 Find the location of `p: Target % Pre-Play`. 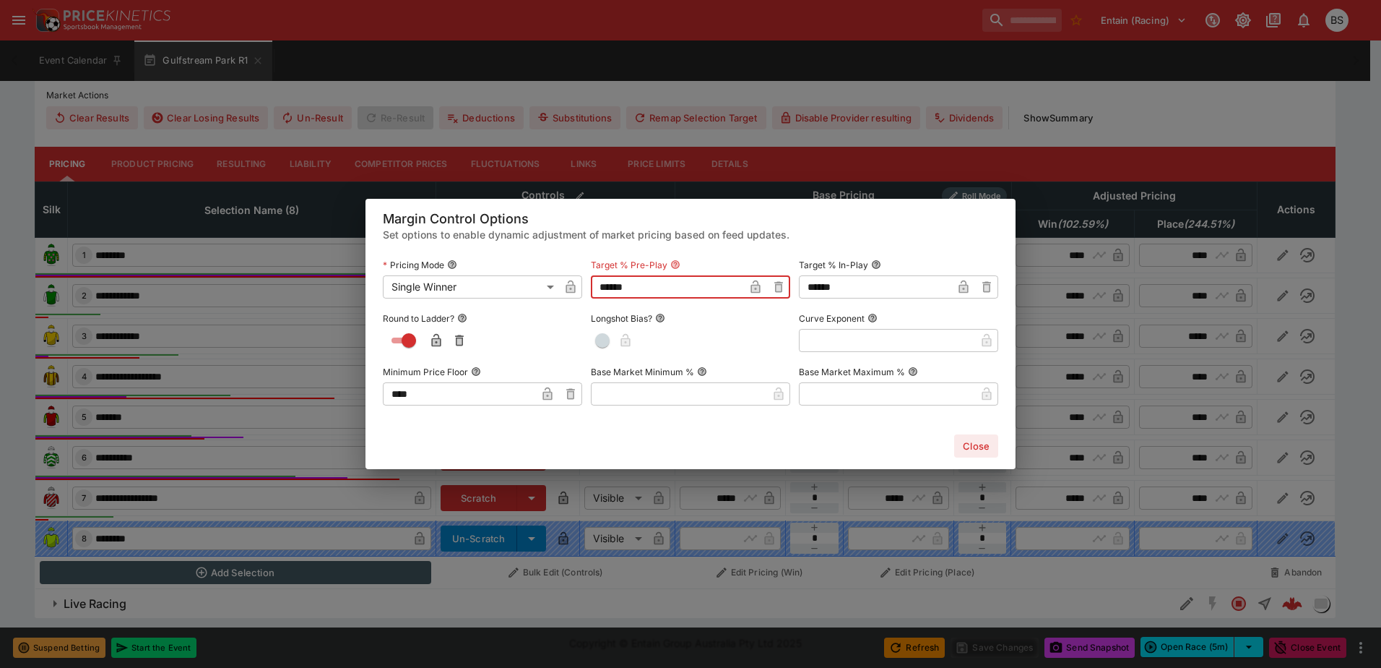

p: Target % Pre-Play is located at coordinates (629, 264).